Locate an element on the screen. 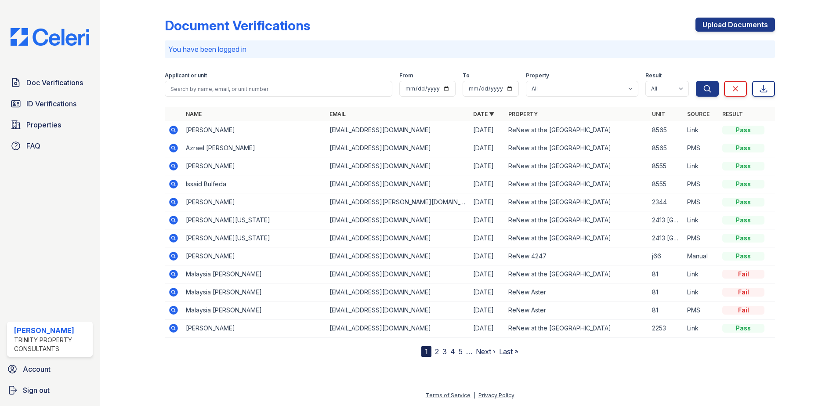 The image size is (840, 406). span: Sign out is located at coordinates (36, 390).